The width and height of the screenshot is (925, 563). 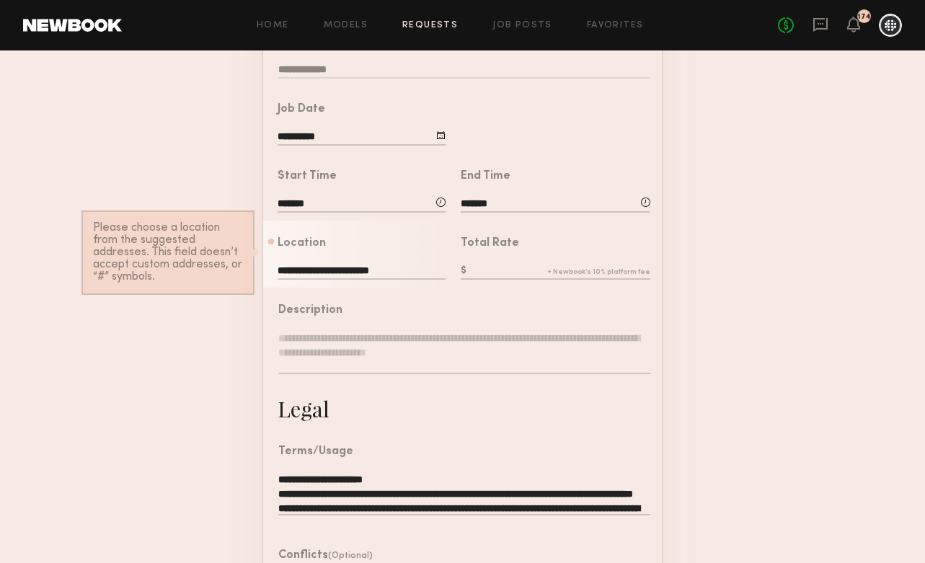 What do you see at coordinates (325, 556) in the screenshot?
I see `header: Conflicts` at bounding box center [325, 556].